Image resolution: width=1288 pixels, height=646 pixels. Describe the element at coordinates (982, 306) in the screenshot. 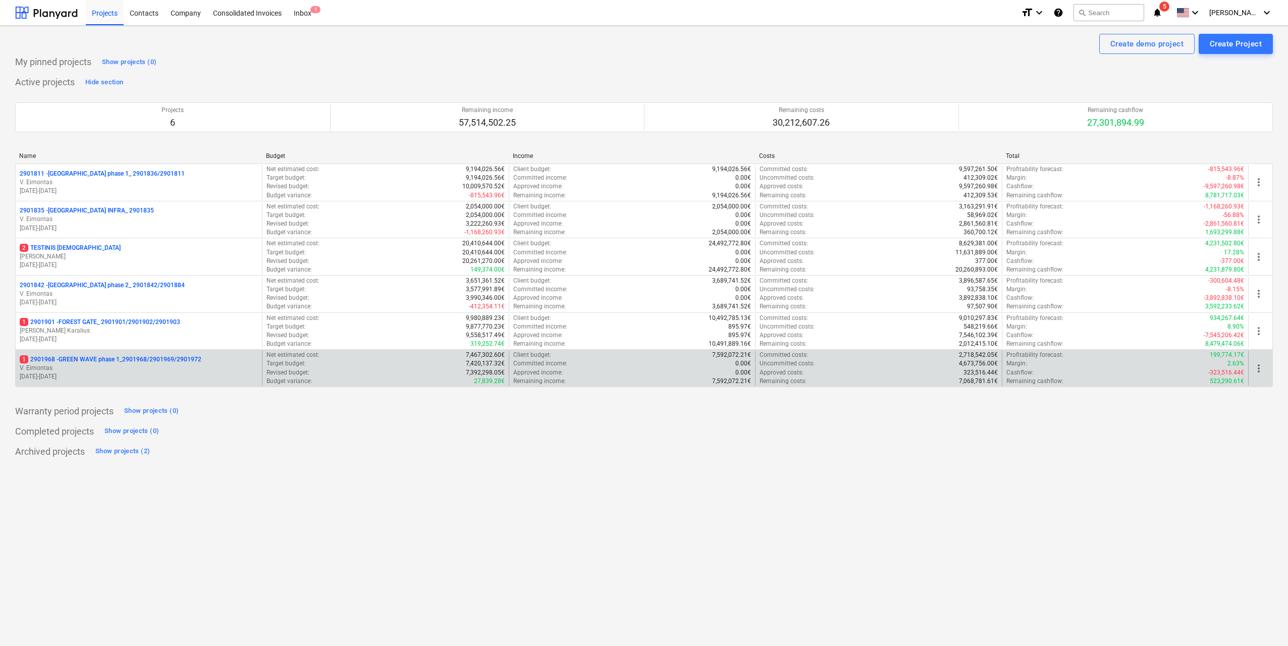

I see `p: 97,507.90€` at that location.